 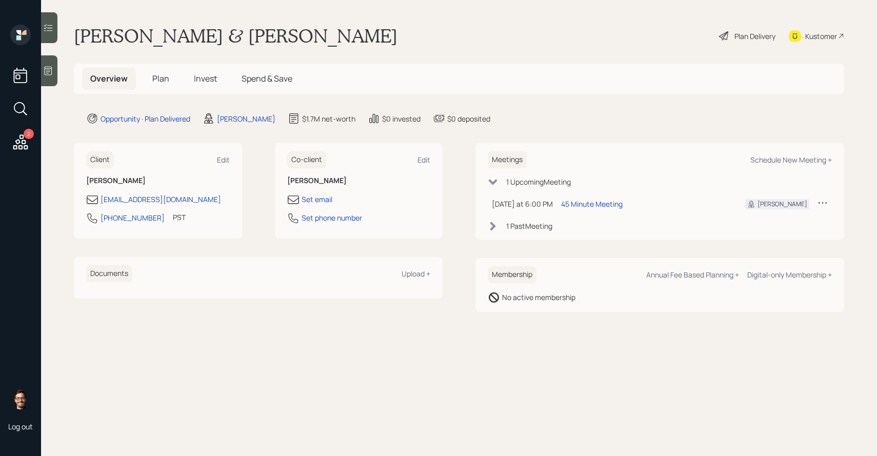 What do you see at coordinates (332, 217) in the screenshot?
I see `div: Set phone number` at bounding box center [332, 217].